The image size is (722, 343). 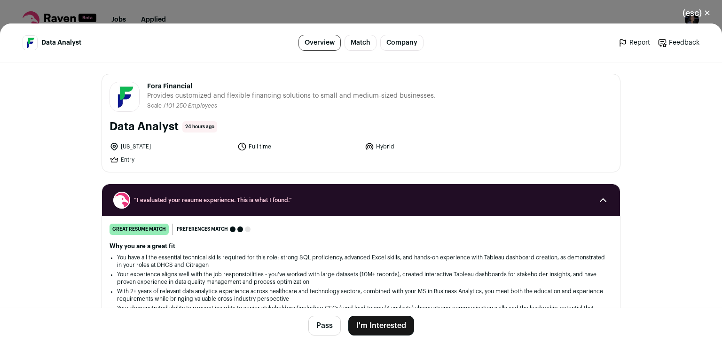 What do you see at coordinates (139, 229) in the screenshot?
I see `div: great resume match` at bounding box center [139, 229].